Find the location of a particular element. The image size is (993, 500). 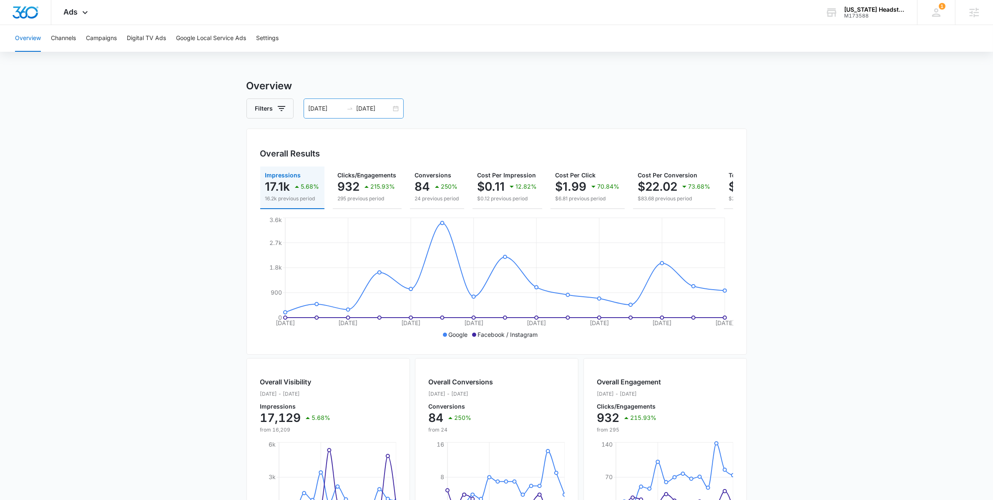

p: Clicks/Engagements is located at coordinates (629, 406).